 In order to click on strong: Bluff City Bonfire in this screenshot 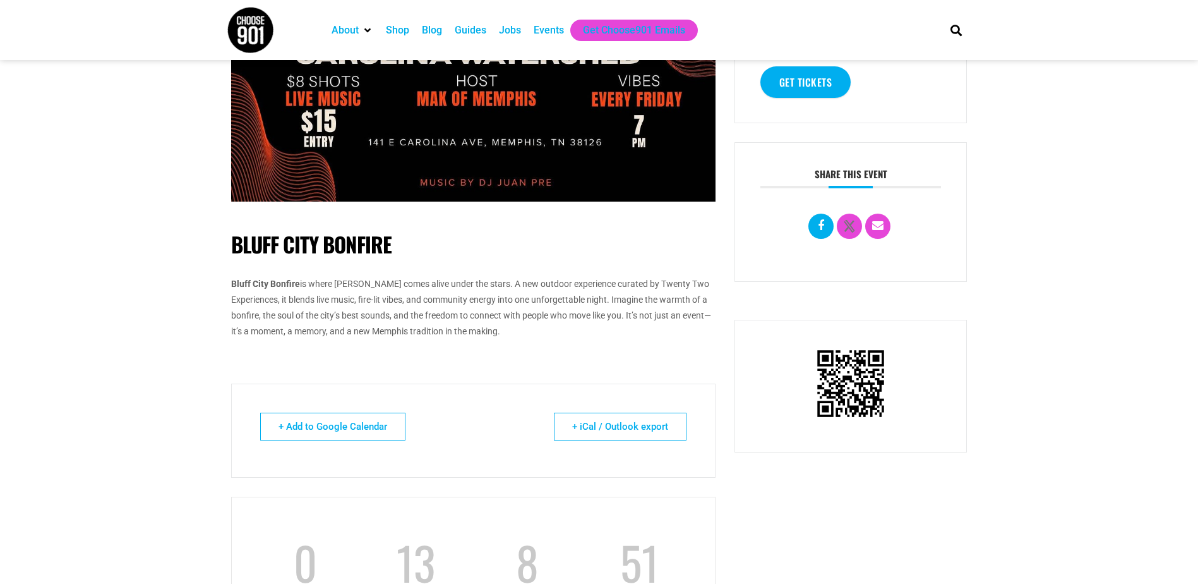, I will do `click(265, 284)`.